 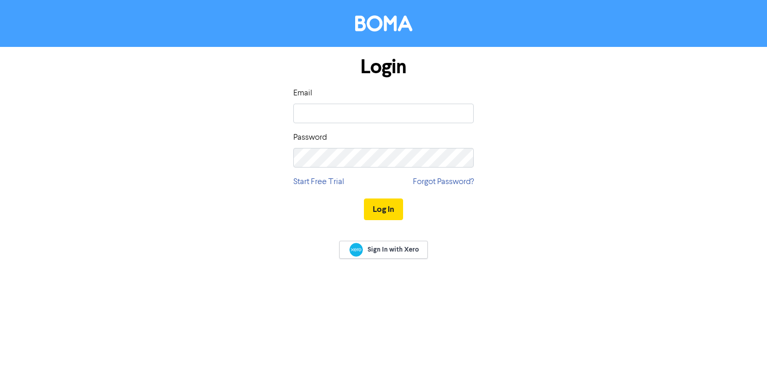 What do you see at coordinates (310, 138) in the screenshot?
I see `label: Password` at bounding box center [310, 138].